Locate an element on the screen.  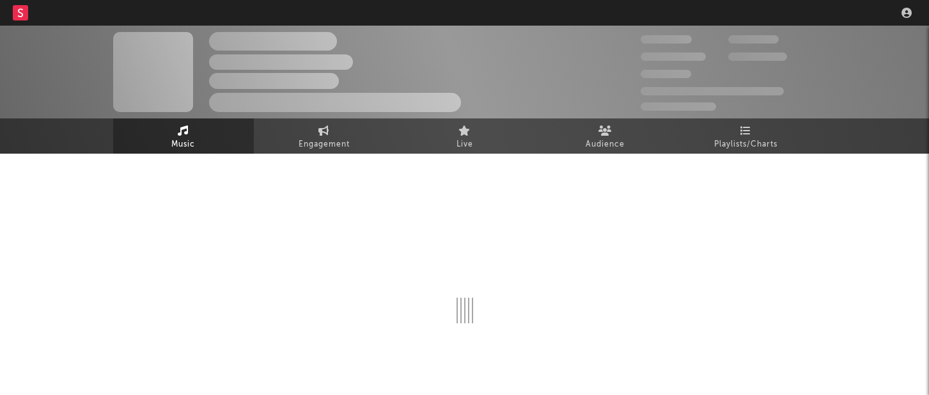
a: Live is located at coordinates (465, 136).